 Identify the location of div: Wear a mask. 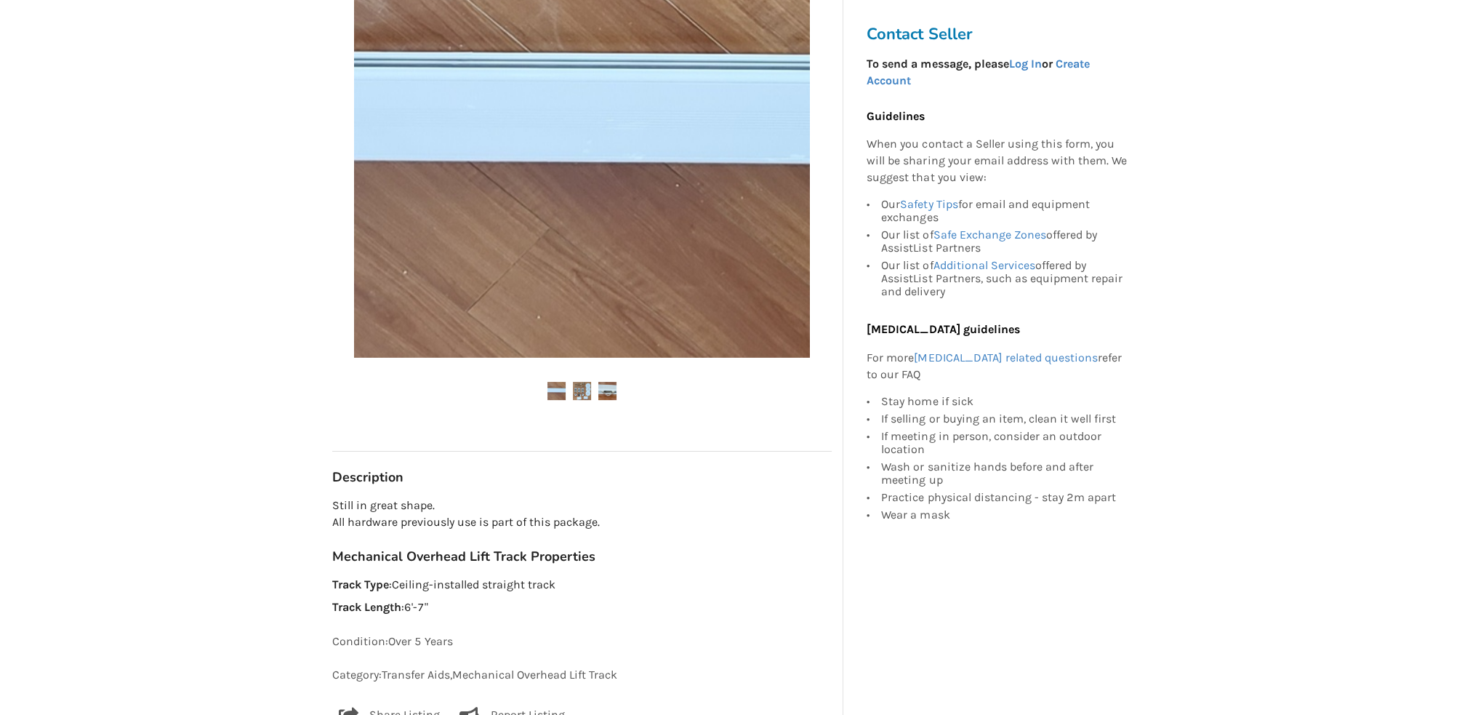
(1004, 513).